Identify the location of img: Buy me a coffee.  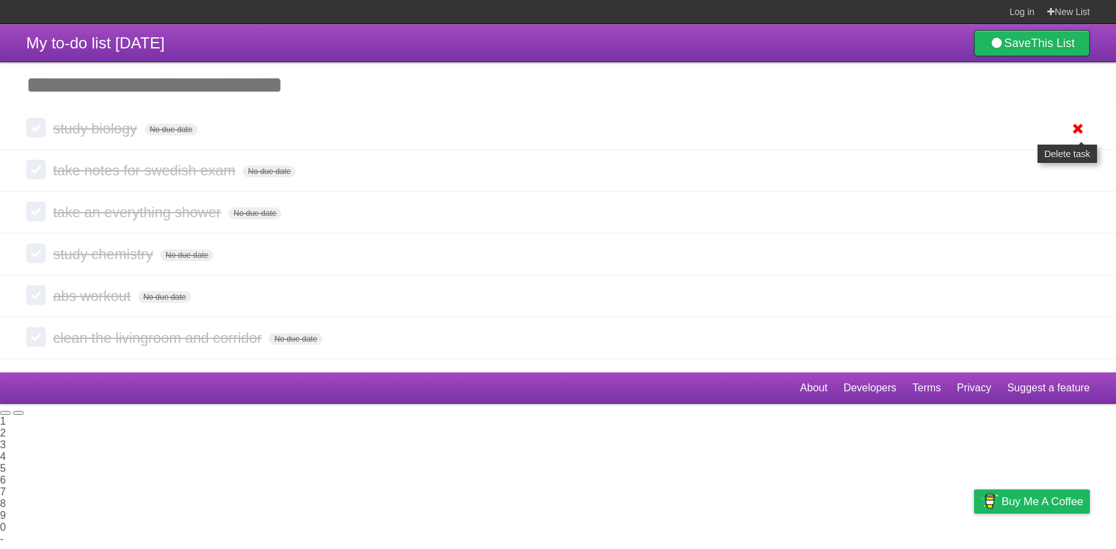
(989, 501).